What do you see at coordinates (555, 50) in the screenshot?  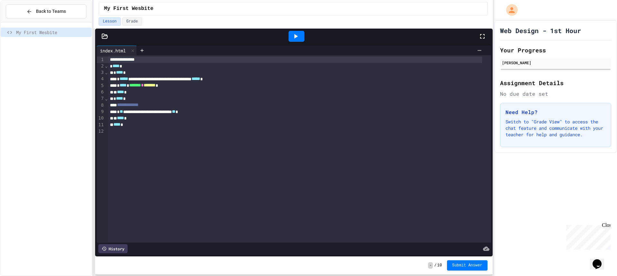 I see `h2: Your Progress` at bounding box center [555, 50].